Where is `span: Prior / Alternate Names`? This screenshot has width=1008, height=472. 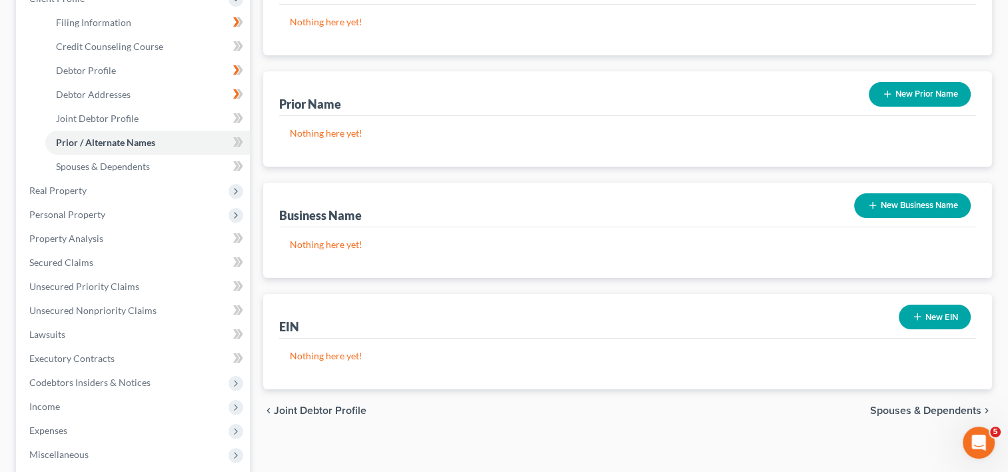 span: Prior / Alternate Names is located at coordinates (105, 142).